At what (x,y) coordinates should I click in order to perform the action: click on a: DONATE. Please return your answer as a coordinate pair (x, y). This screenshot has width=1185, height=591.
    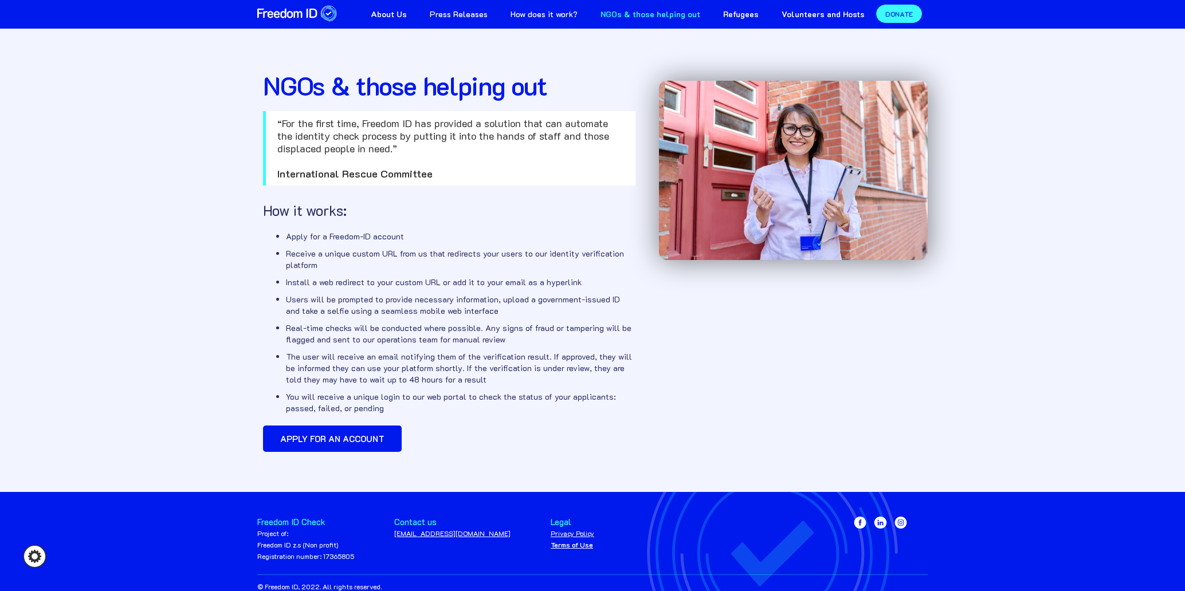
    Looking at the image, I should click on (899, 14).